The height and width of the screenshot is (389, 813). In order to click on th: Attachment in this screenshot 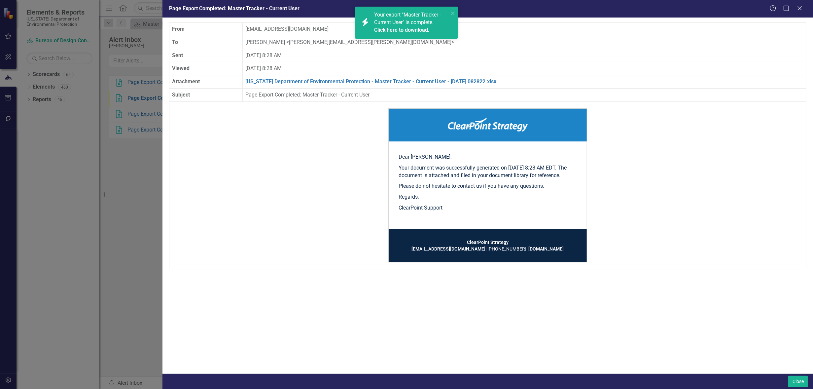, I will do `click(206, 82)`.